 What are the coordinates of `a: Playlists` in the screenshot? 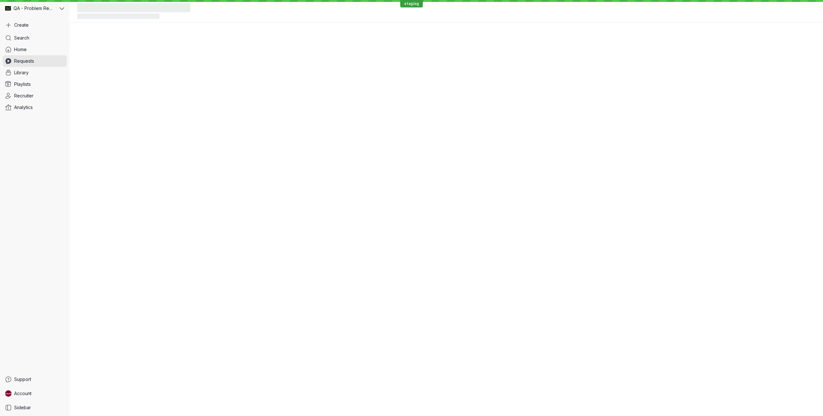 It's located at (35, 84).